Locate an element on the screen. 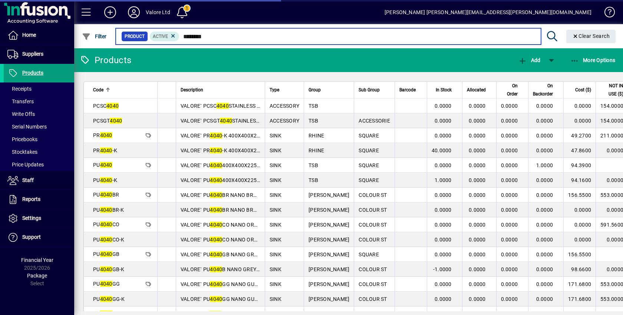 This screenshot has height=315, width=623. span: 1.0000 is located at coordinates (443, 180).